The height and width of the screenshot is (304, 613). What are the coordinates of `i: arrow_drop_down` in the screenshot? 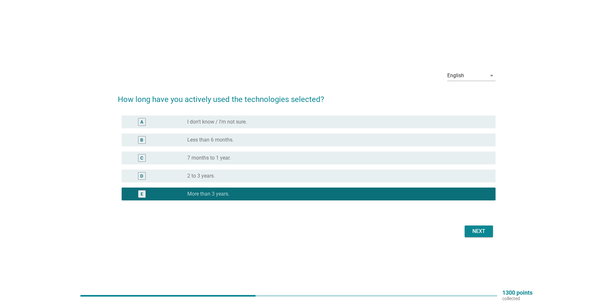 It's located at (491, 76).